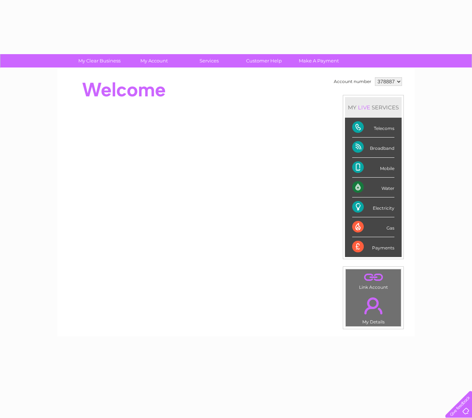  Describe the element at coordinates (154, 61) in the screenshot. I see `a: My Account` at that location.